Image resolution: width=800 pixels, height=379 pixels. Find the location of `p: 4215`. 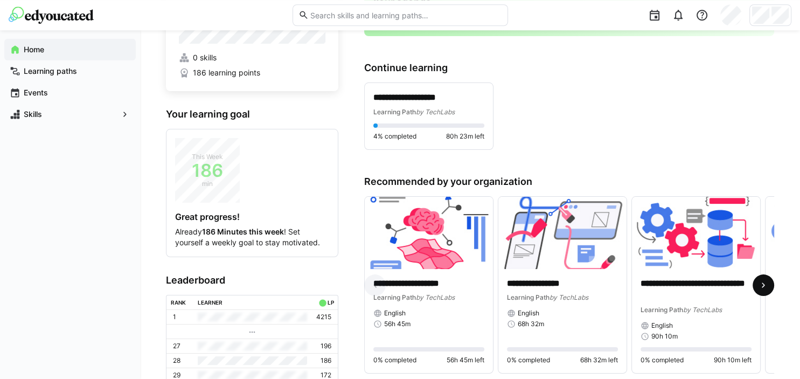

p: 4215 is located at coordinates (324, 317).